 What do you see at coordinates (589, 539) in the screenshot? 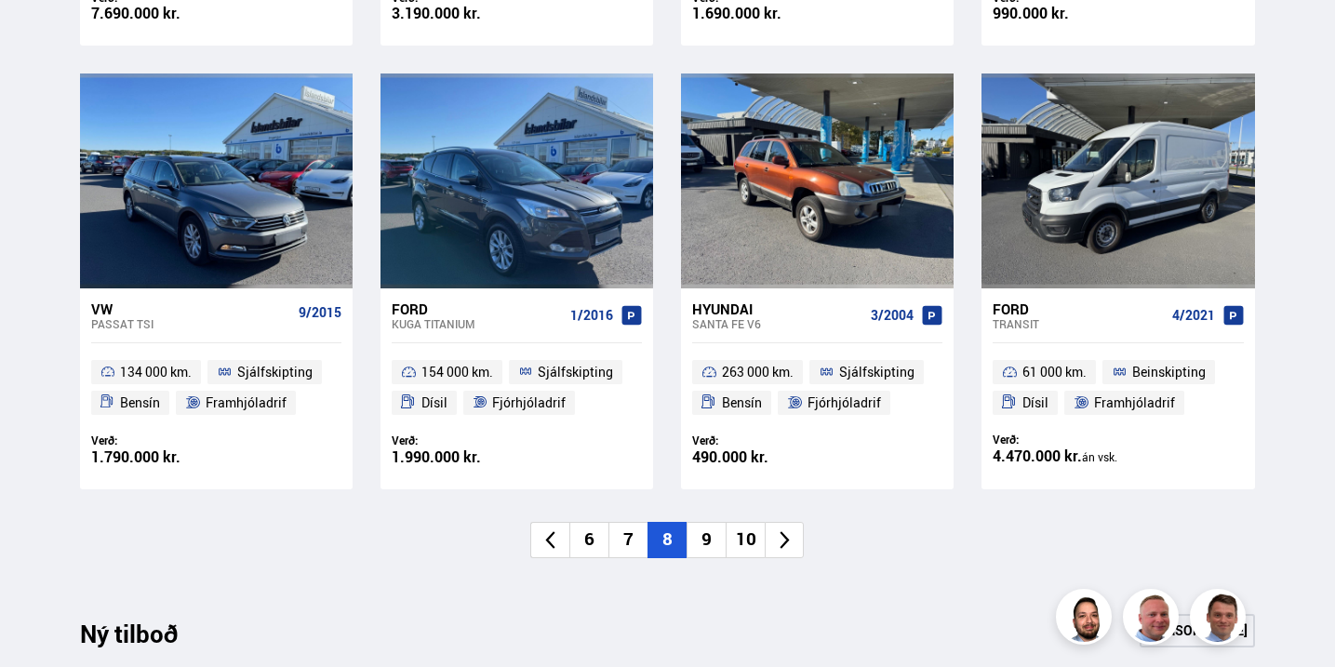
I see `li: 6` at bounding box center [589, 539].